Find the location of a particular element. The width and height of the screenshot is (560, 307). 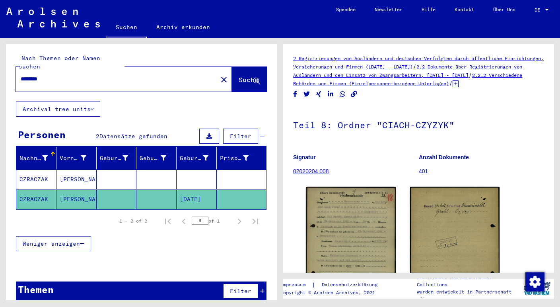

h1: Teil 8: Ordner "CIACH-CZYZYK" is located at coordinates (419, 124).